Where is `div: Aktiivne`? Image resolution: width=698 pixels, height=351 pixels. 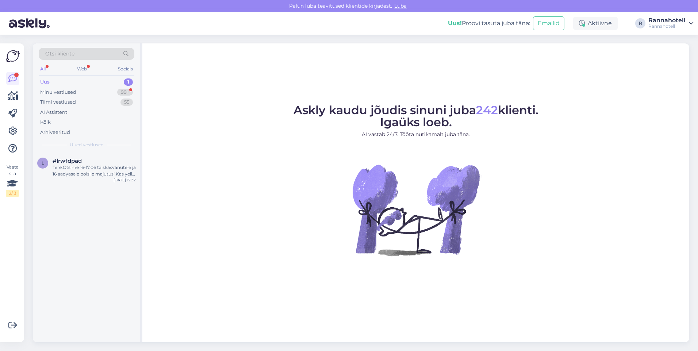 div: Aktiivne is located at coordinates (596, 23).